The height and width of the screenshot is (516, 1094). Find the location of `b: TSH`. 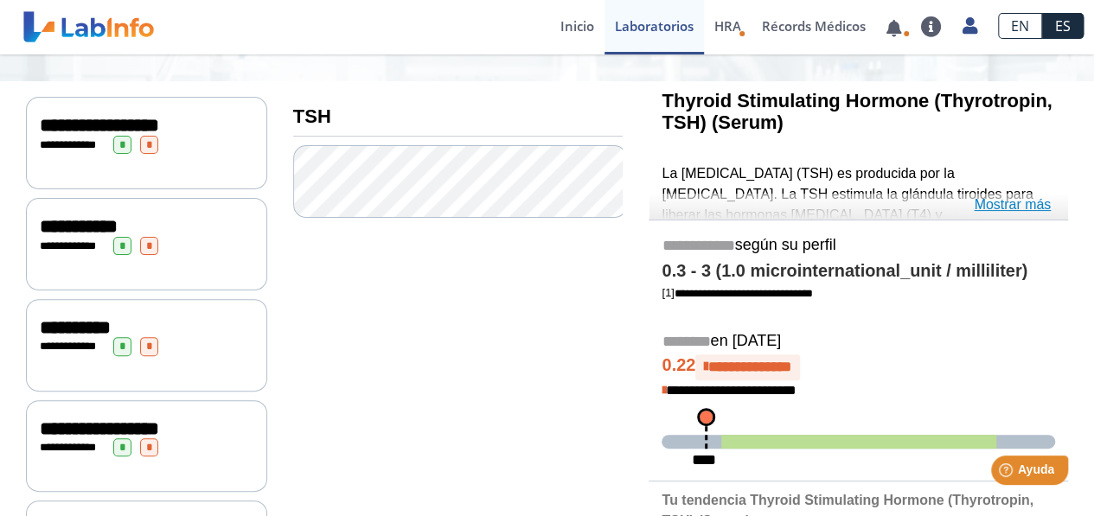

b: TSH is located at coordinates (312, 116).